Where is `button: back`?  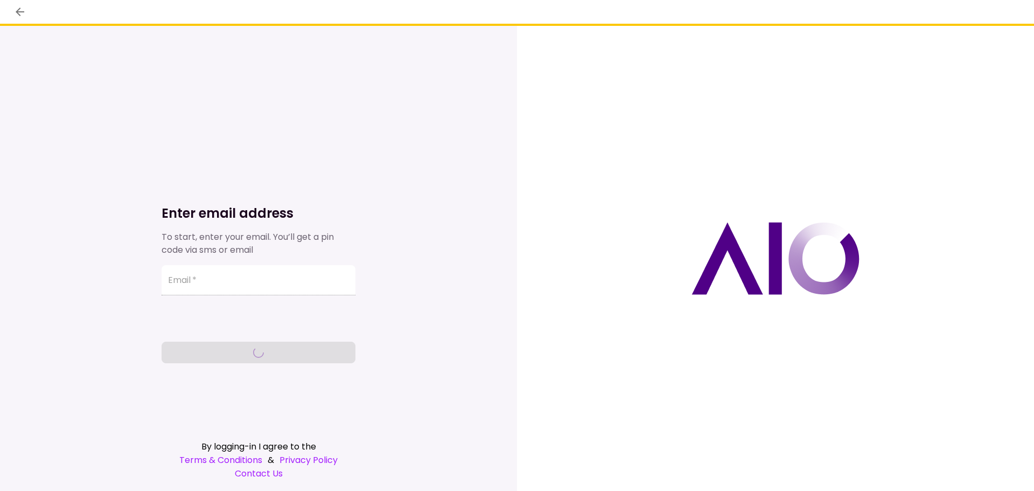
button: back is located at coordinates (20, 12).